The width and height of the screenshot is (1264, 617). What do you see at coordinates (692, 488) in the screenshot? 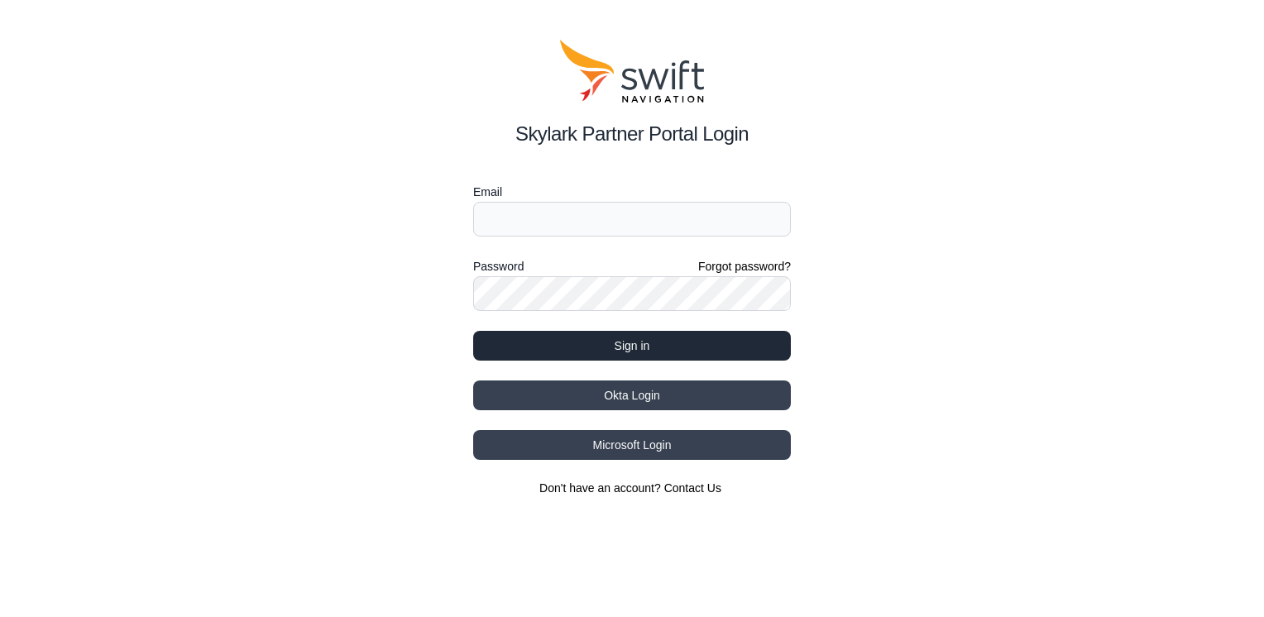
I see `a: Contact Us` at bounding box center [692, 488].